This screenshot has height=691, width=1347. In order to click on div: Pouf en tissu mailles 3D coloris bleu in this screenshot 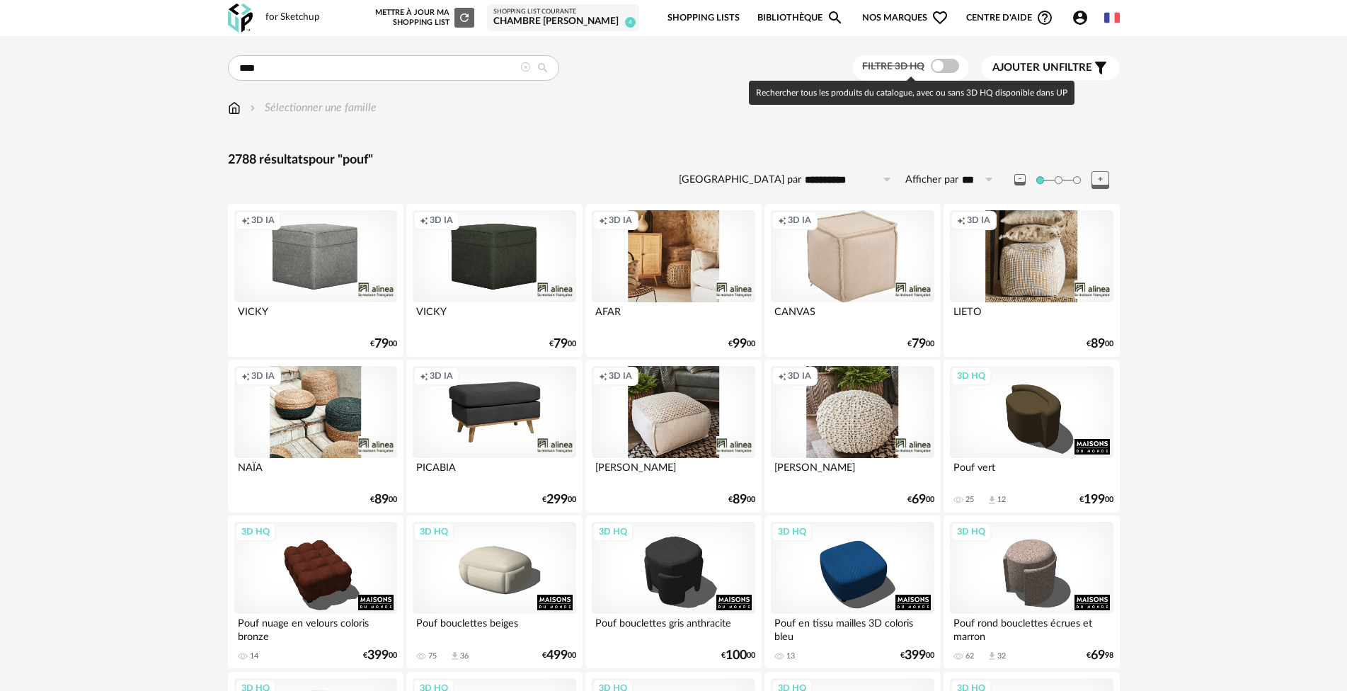, I will do `click(852, 628)`.